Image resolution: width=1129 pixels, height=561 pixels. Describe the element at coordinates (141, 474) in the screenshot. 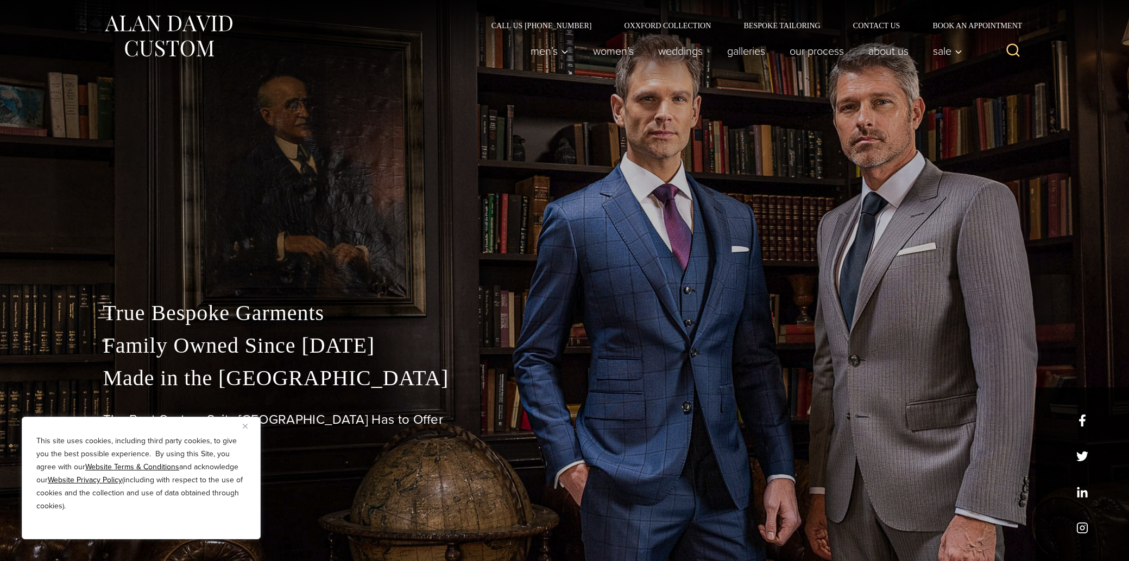

I see `p: This site uses cookies, including third party cookies, to give you the best possible experience. ...` at that location.